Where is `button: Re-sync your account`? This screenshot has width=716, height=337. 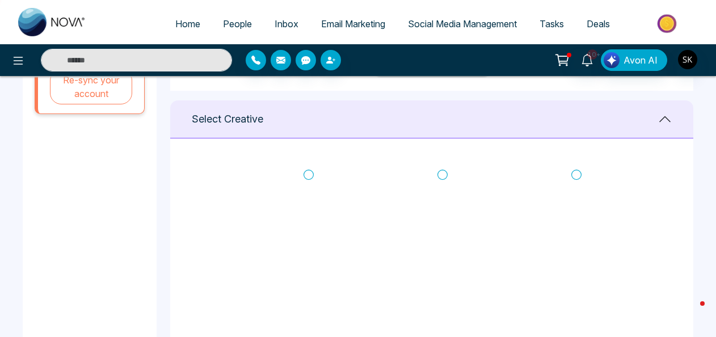
button: Re-sync your account is located at coordinates (91, 87).